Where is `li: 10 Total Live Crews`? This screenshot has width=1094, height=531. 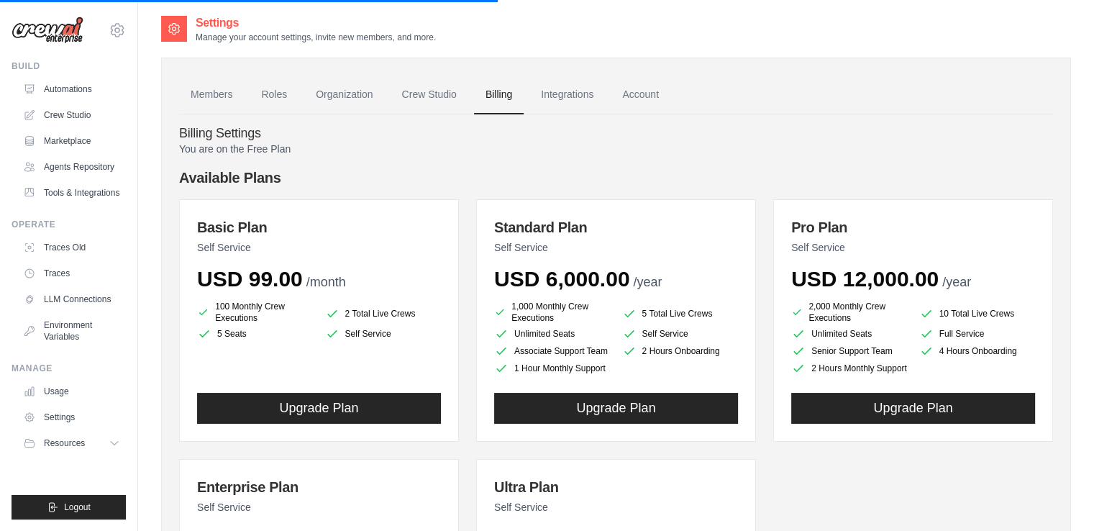
li: 10 Total Live Crews is located at coordinates (977, 314).